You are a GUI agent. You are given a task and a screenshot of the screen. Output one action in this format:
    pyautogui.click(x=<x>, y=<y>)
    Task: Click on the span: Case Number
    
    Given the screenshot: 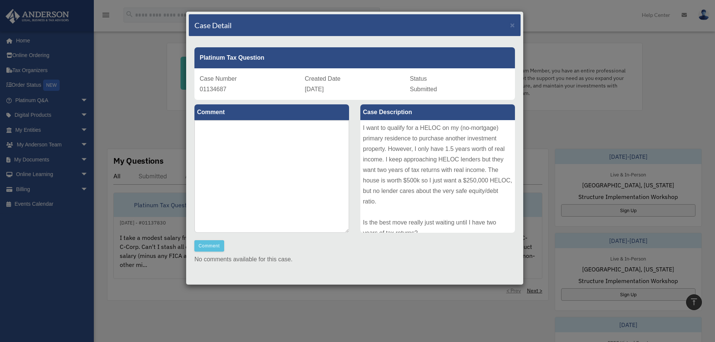 What is the action you would take?
    pyautogui.click(x=218, y=78)
    